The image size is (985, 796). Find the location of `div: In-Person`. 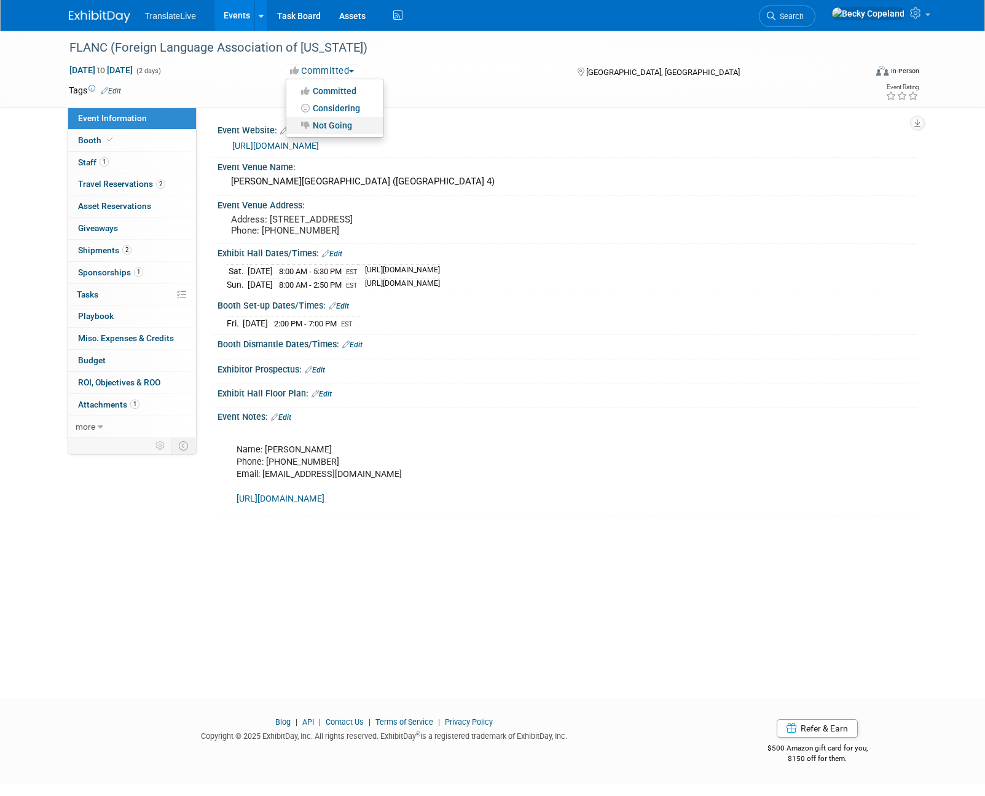

div: In-Person is located at coordinates (905, 71).